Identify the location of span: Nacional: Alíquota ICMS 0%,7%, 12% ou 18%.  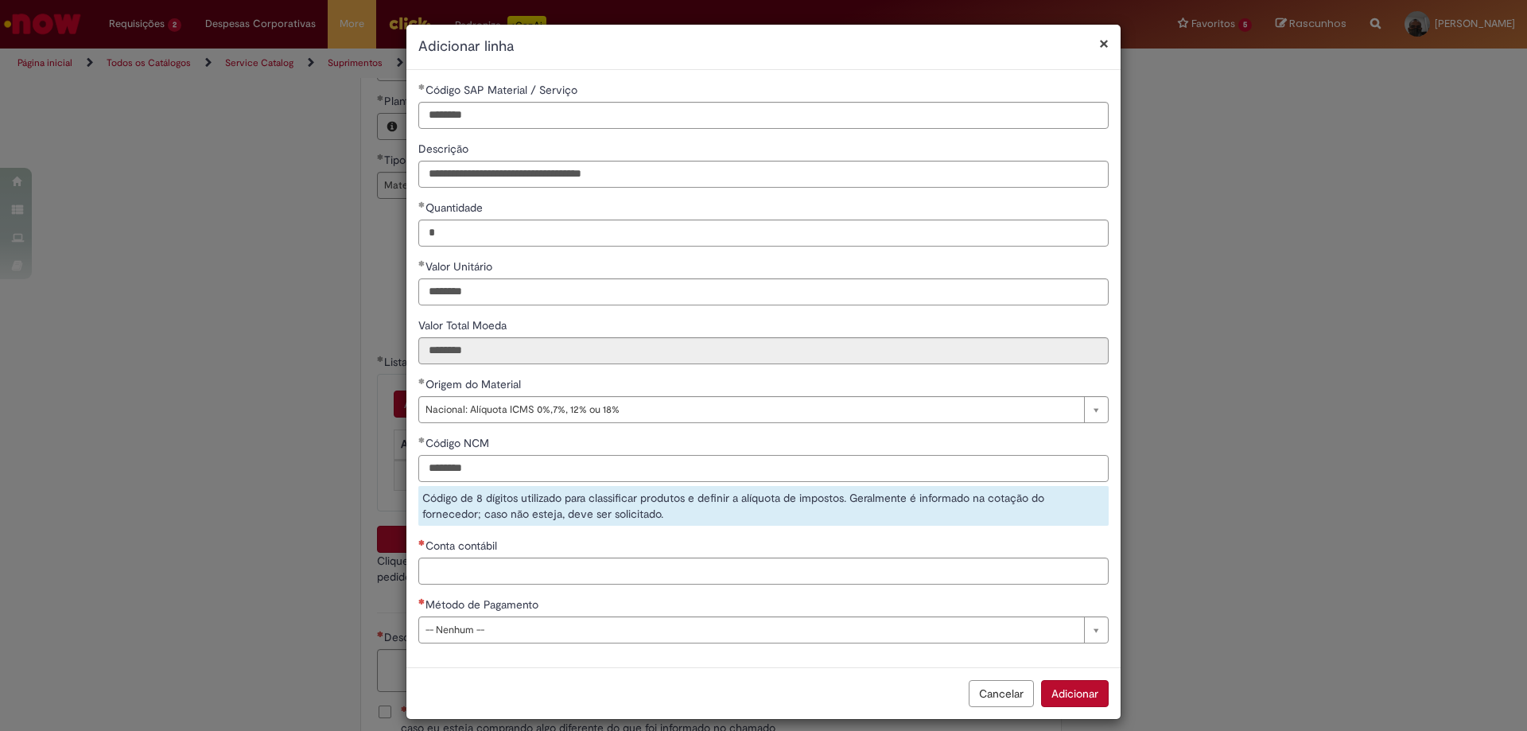
(751, 410).